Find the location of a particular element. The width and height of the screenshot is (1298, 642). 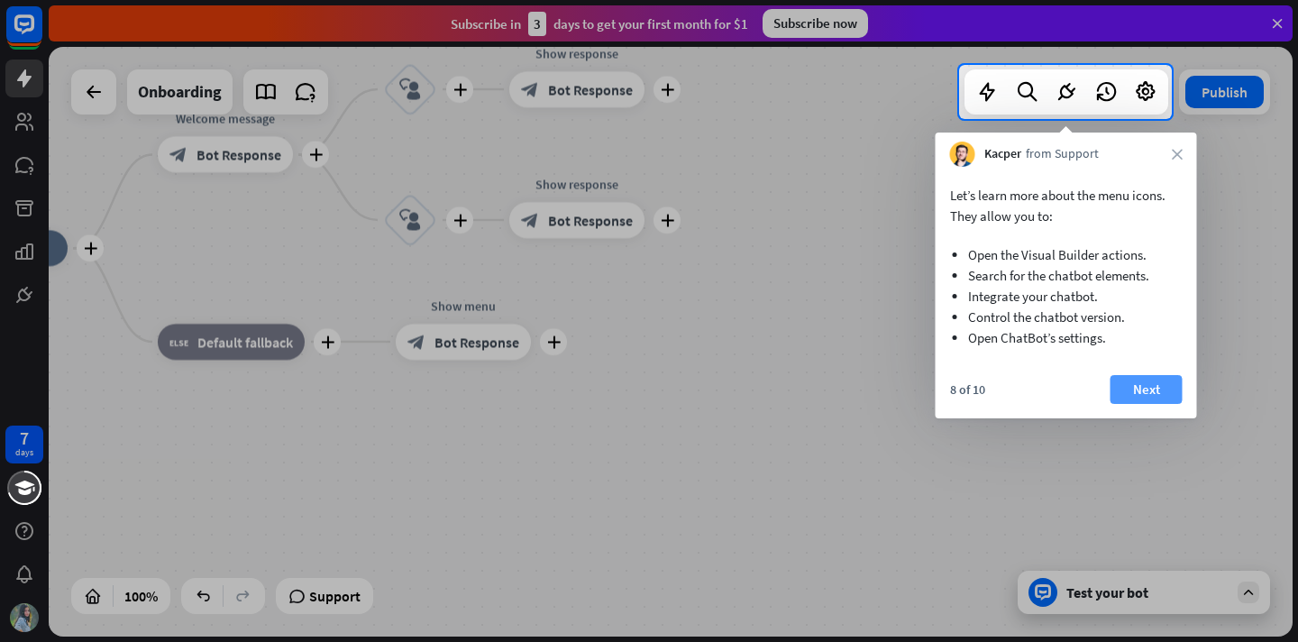

i: close is located at coordinates (1177, 154).